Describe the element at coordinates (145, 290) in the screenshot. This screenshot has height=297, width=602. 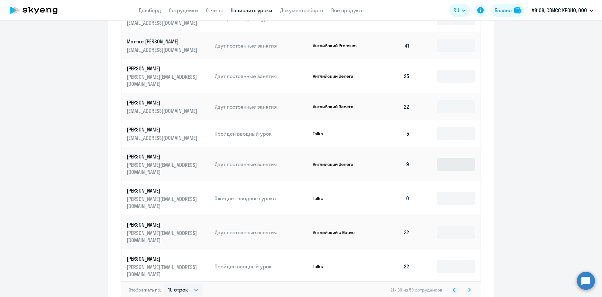
I see `span: Отображать по:` at that location.